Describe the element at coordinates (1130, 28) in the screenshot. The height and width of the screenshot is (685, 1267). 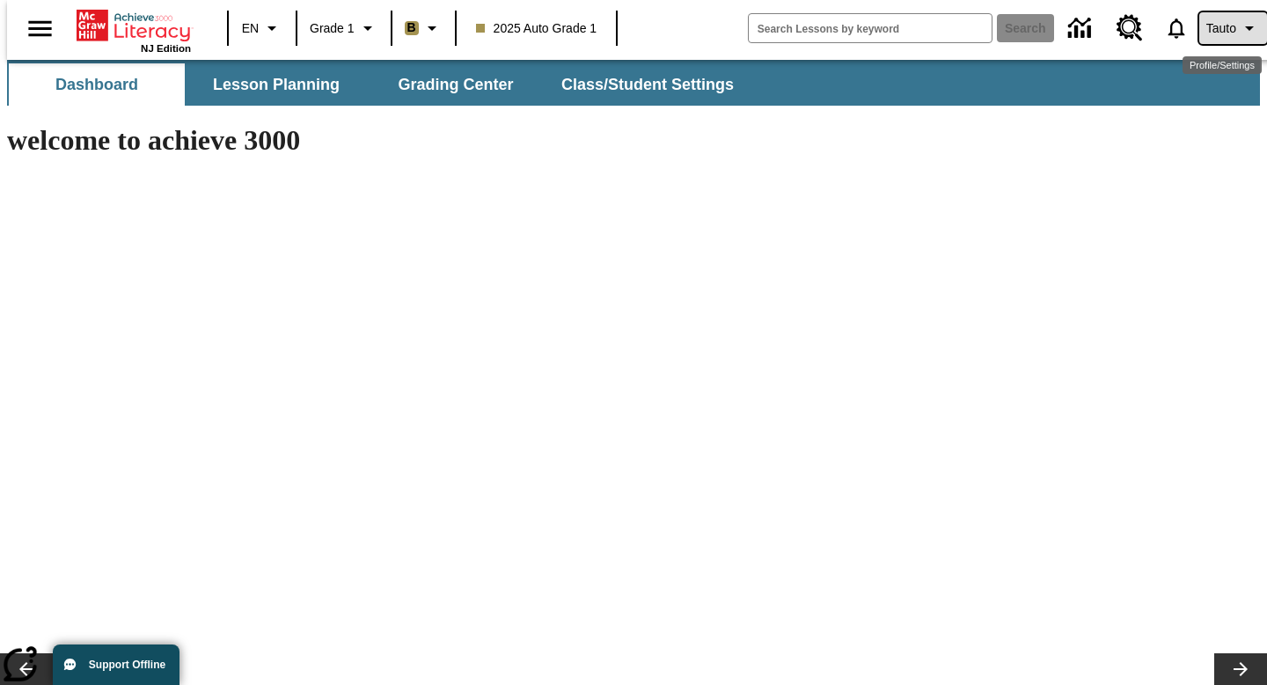
I see `a: Resource Center, Will open in new tab` at that location.